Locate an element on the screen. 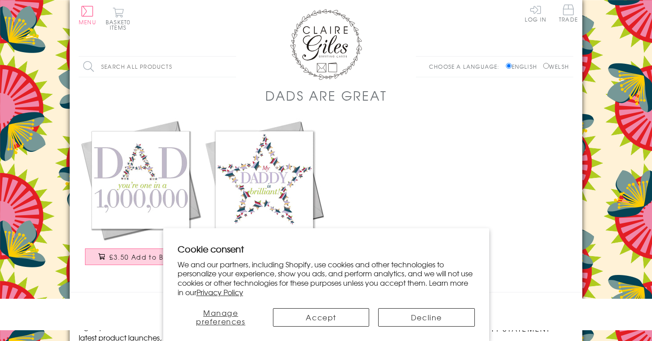  label: Welsh is located at coordinates (556, 67).